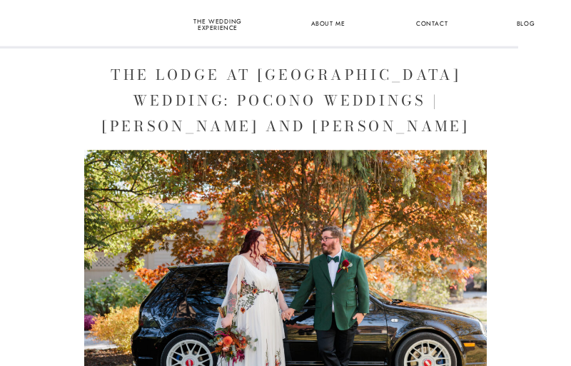 The width and height of the screenshot is (571, 366). I want to click on a: Blog, so click(525, 24).